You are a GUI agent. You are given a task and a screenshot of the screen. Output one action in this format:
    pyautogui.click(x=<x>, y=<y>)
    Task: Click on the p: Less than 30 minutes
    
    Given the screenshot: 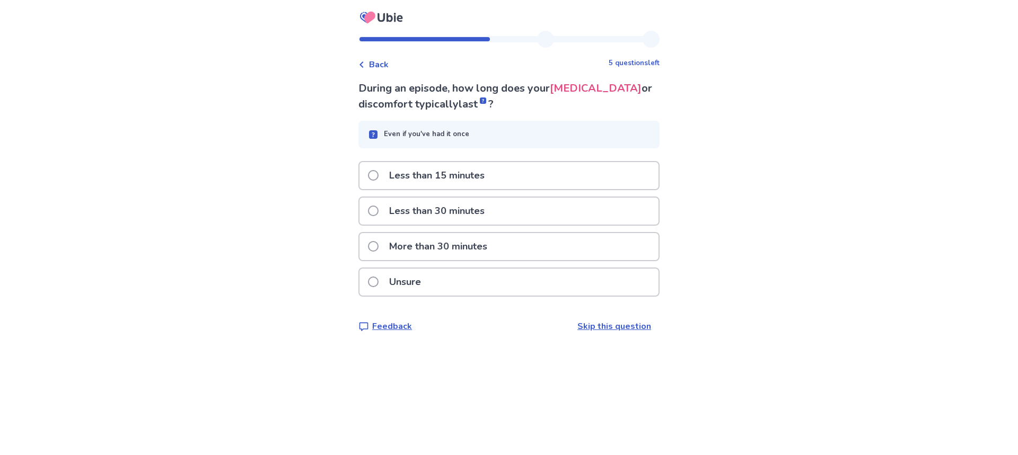 What is the action you would take?
    pyautogui.click(x=437, y=211)
    